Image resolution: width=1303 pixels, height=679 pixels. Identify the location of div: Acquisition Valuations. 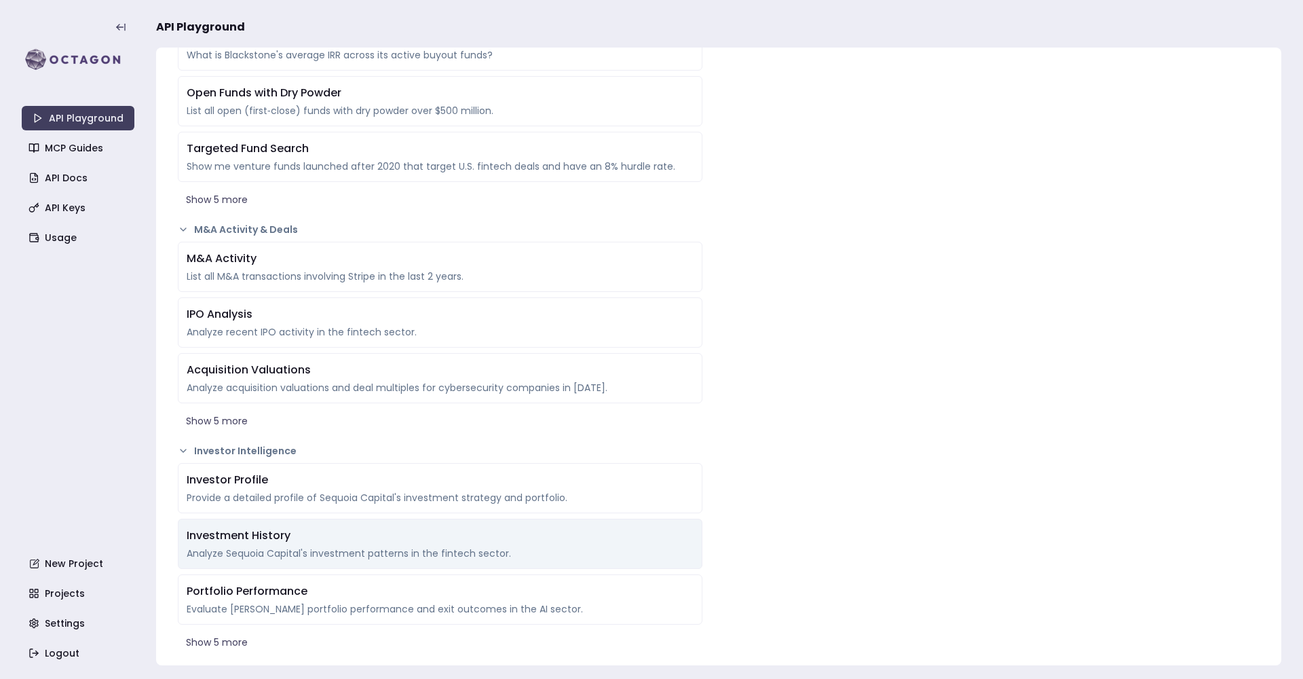
(440, 370).